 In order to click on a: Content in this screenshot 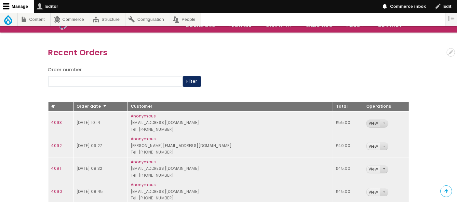, I will do `click(34, 19)`.